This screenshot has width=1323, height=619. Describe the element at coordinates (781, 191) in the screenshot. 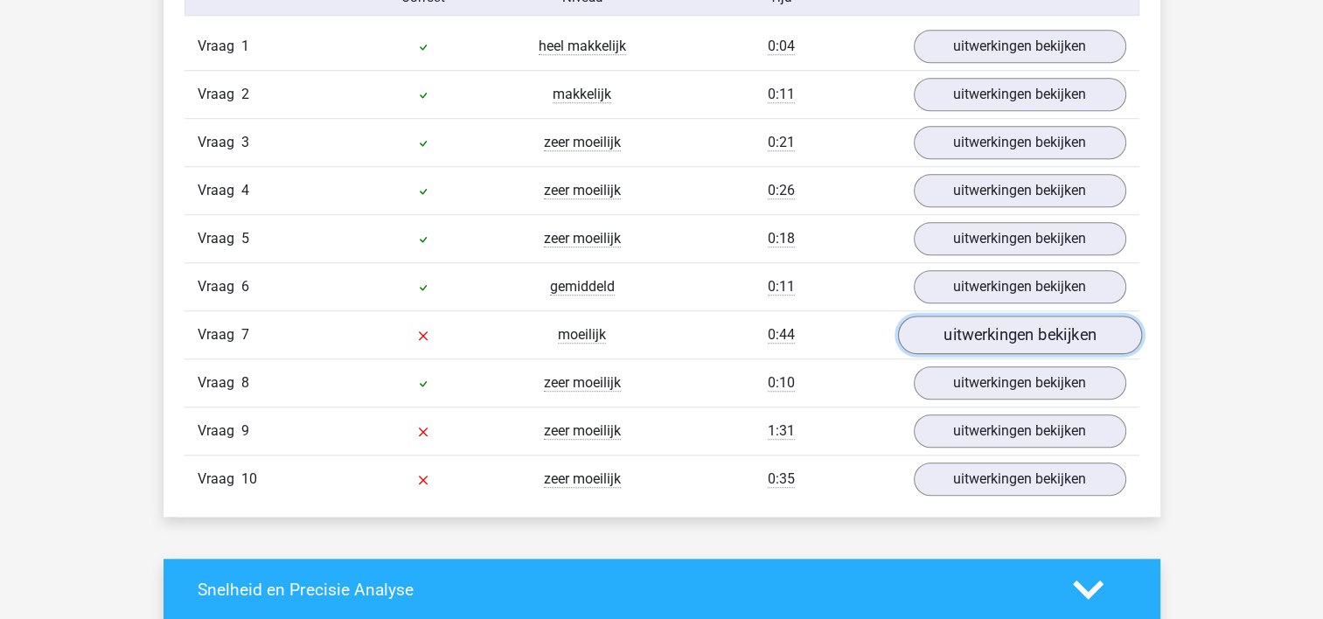

I see `span: 0:26` at that location.